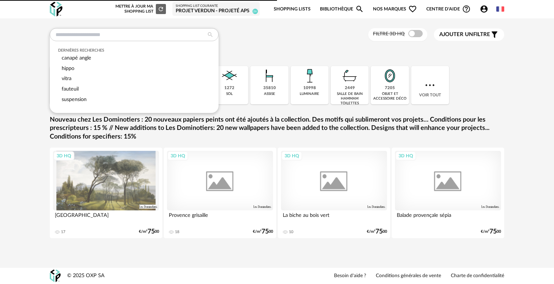 This screenshot has height=284, width=554. What do you see at coordinates (500, 9) in the screenshot?
I see `img: fr` at bounding box center [500, 9].